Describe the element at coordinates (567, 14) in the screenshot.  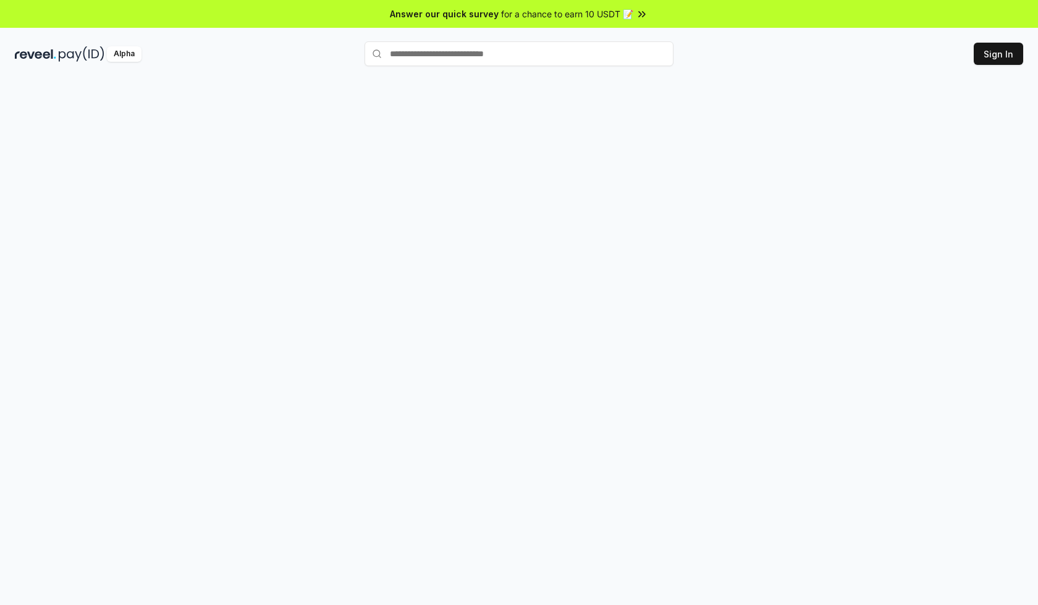
I see `span: for a chance to earn 10 USDT 📝` at that location.